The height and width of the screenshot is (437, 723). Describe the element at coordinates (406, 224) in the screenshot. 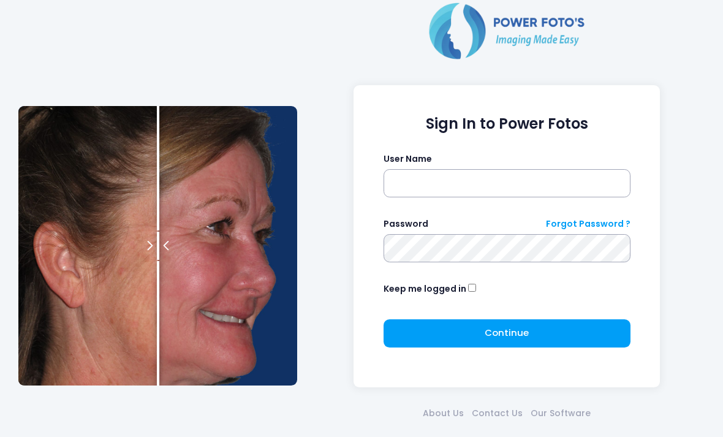

I see `label: Password` at that location.